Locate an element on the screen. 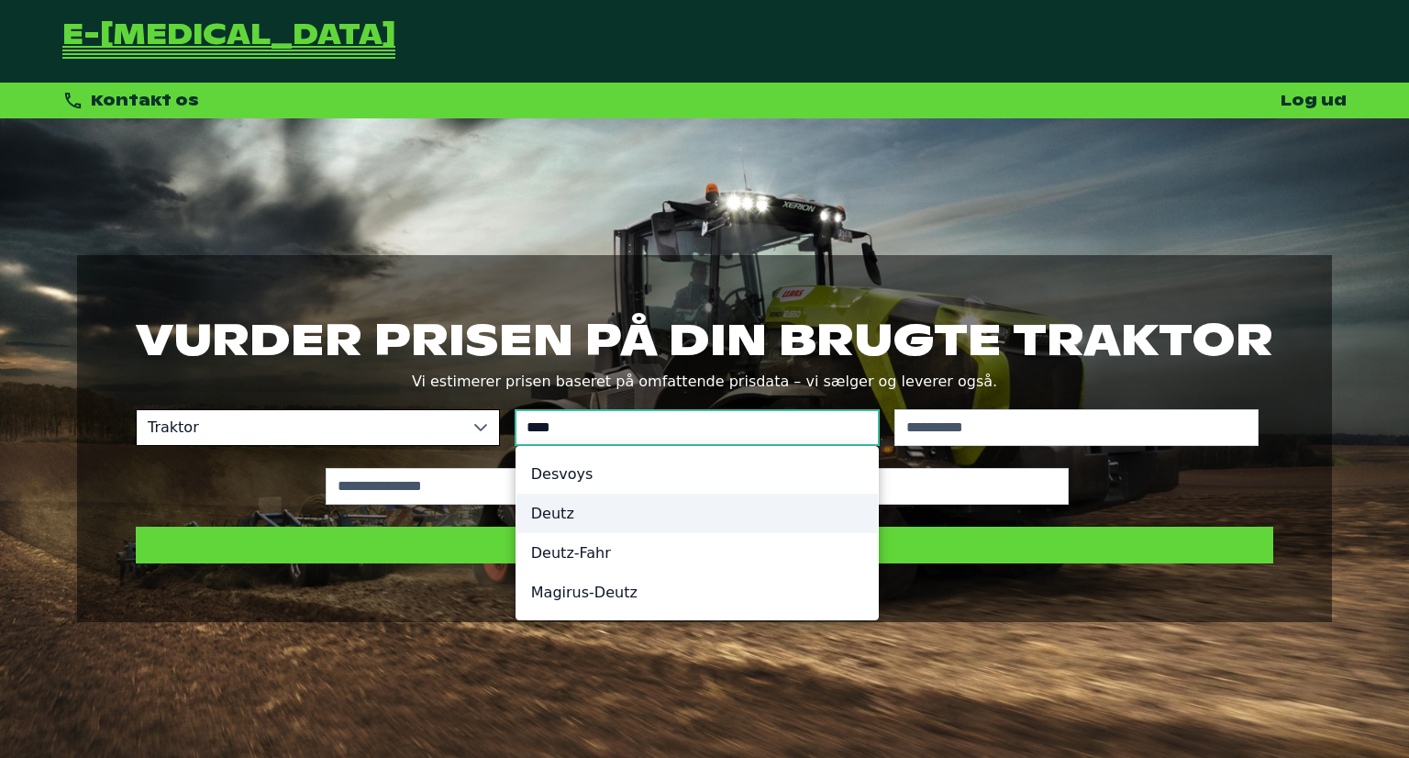 The height and width of the screenshot is (758, 1409). li: Deutz-Fahr is located at coordinates (697, 552).